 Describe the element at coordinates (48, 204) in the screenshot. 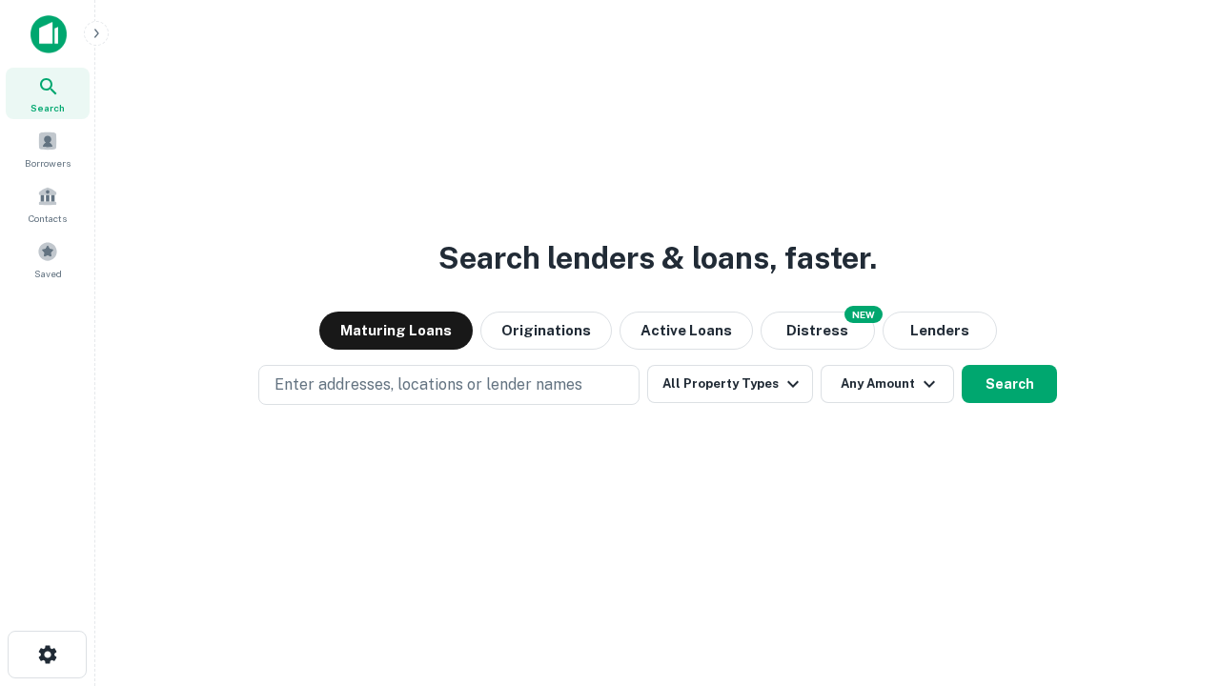

I see `div: Contacts` at that location.